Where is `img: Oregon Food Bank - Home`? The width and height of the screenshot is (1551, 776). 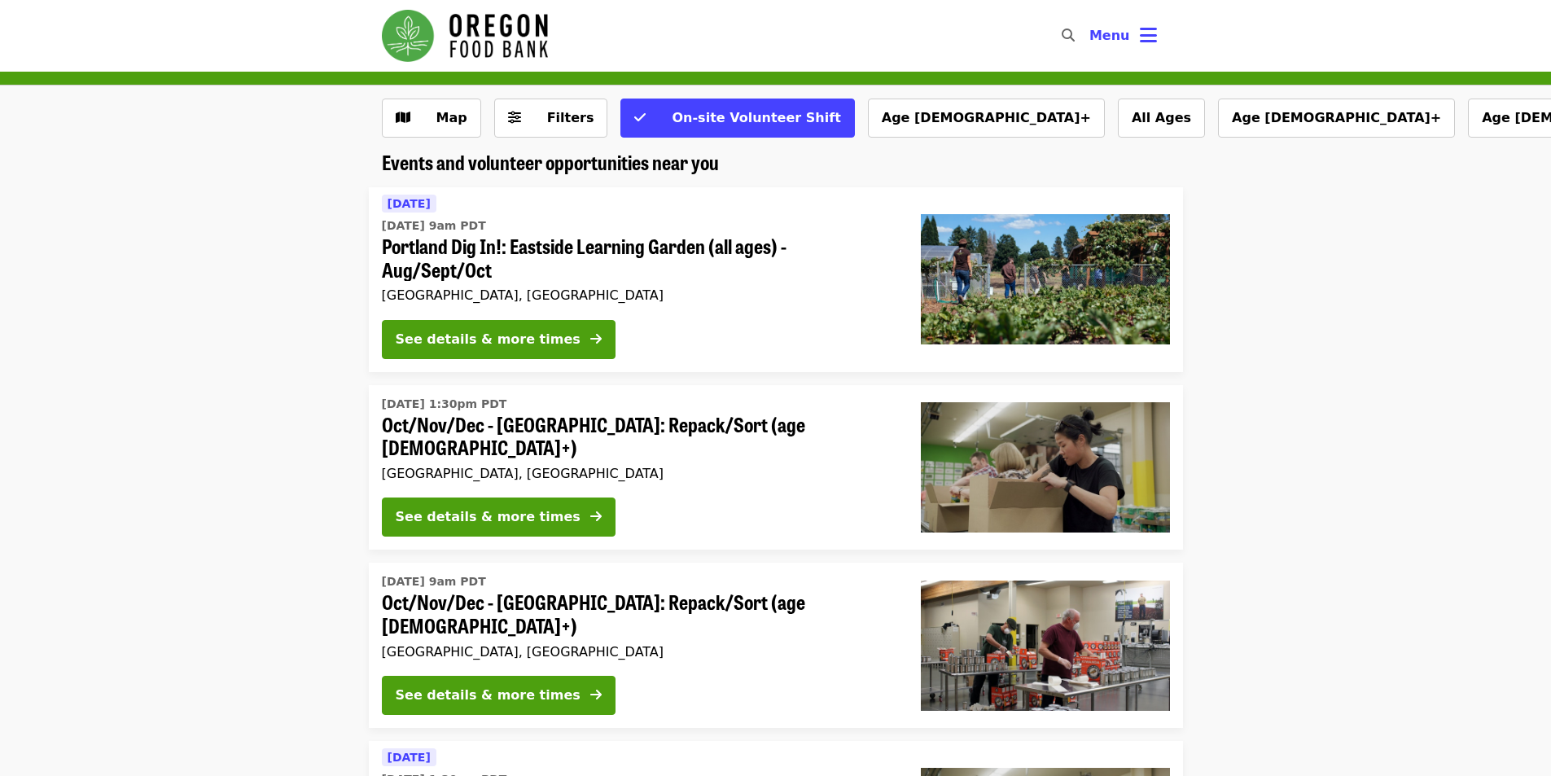
img: Oregon Food Bank - Home is located at coordinates (465, 36).